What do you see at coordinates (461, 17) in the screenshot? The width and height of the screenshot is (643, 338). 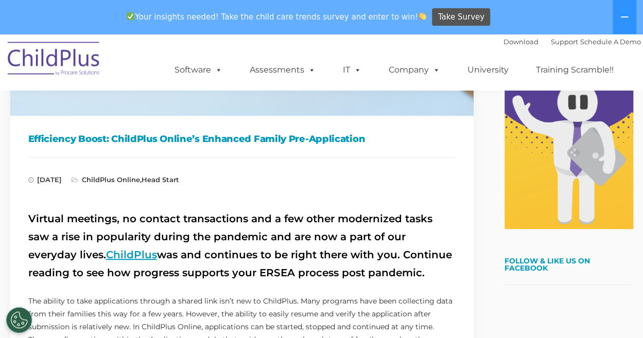 I see `span: Take Survey` at bounding box center [461, 17].